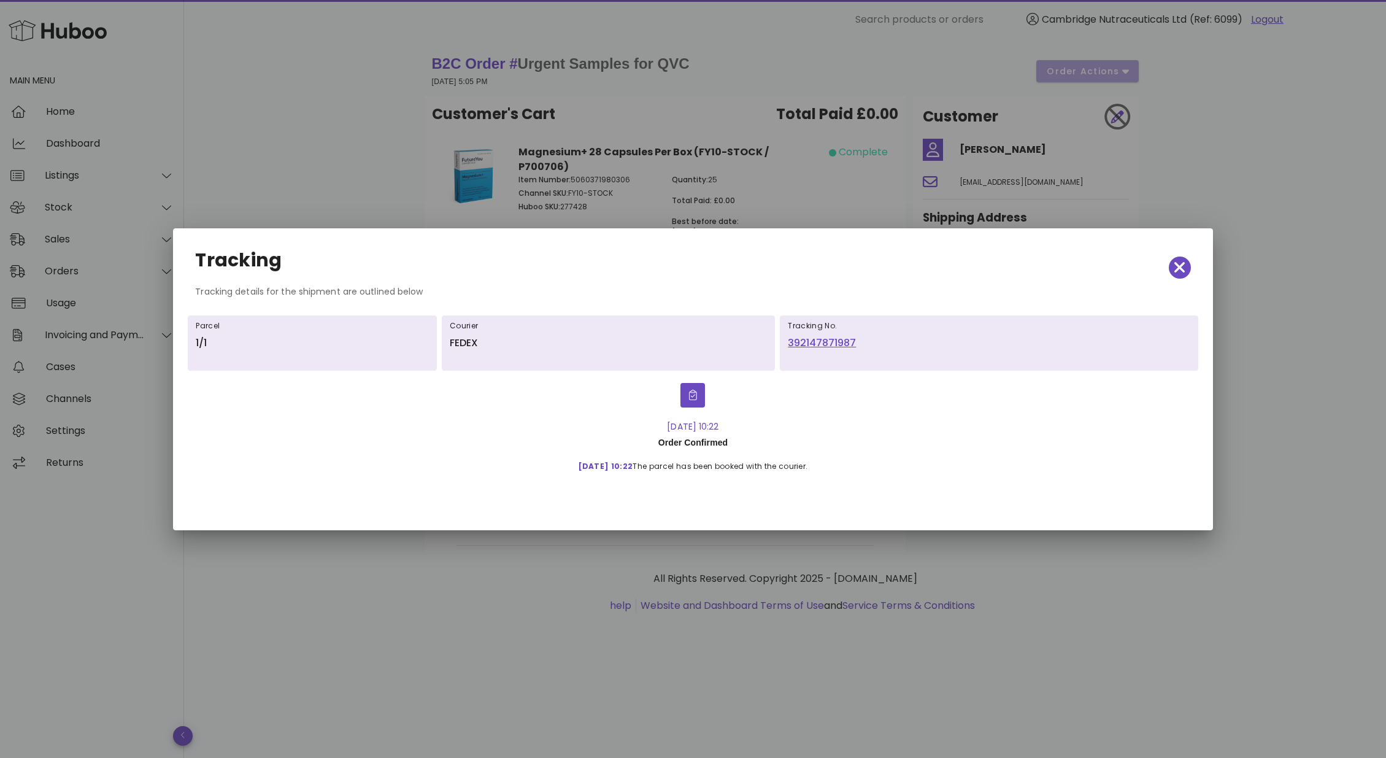  What do you see at coordinates (312, 326) in the screenshot?
I see `h6: Parcel` at bounding box center [312, 326].